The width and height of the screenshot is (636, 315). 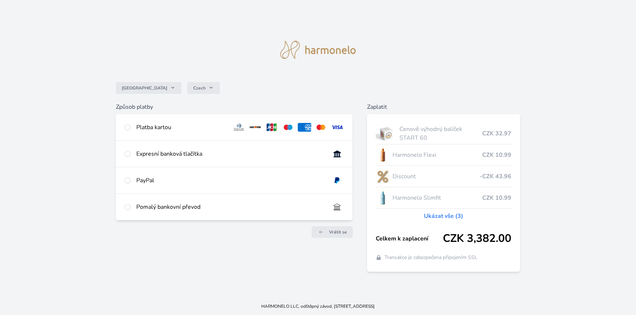 I want to click on img: amex.svg, so click(x=304, y=127).